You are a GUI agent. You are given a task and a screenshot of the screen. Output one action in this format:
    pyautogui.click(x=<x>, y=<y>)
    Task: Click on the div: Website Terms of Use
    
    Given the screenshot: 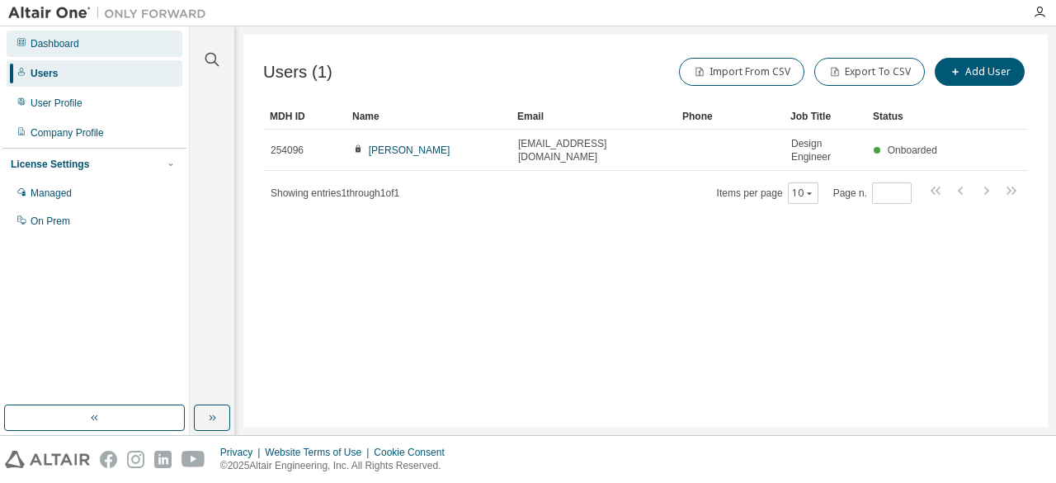 What is the action you would take?
    pyautogui.click(x=319, y=452)
    